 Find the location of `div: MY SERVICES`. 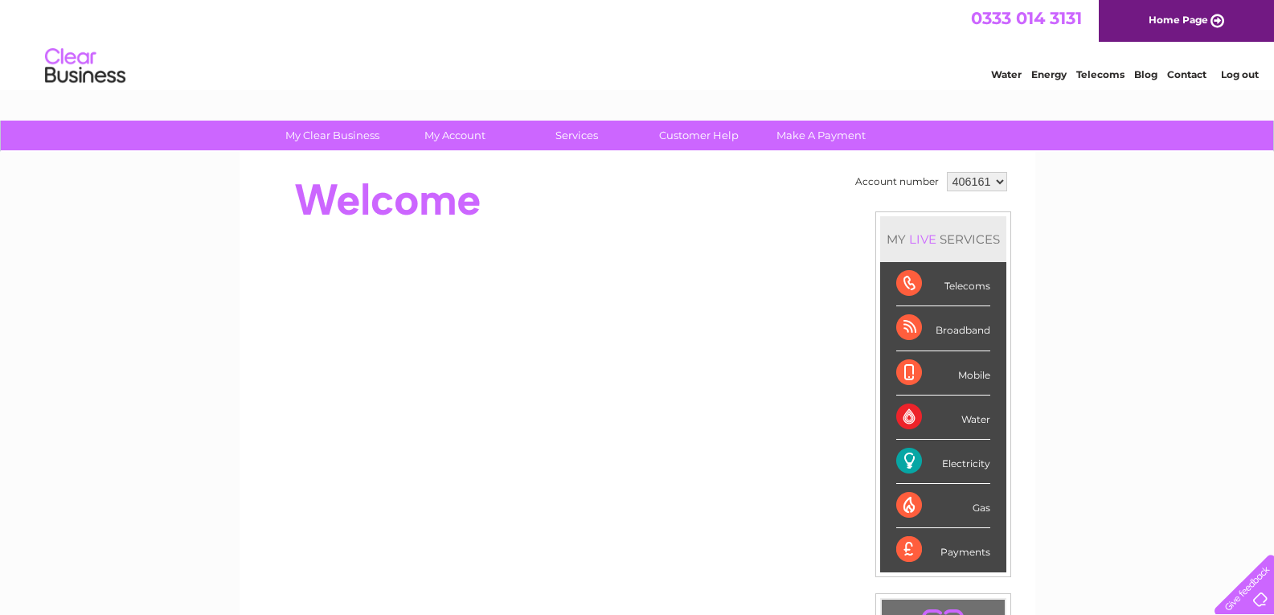

div: MY SERVICES is located at coordinates (943, 239).